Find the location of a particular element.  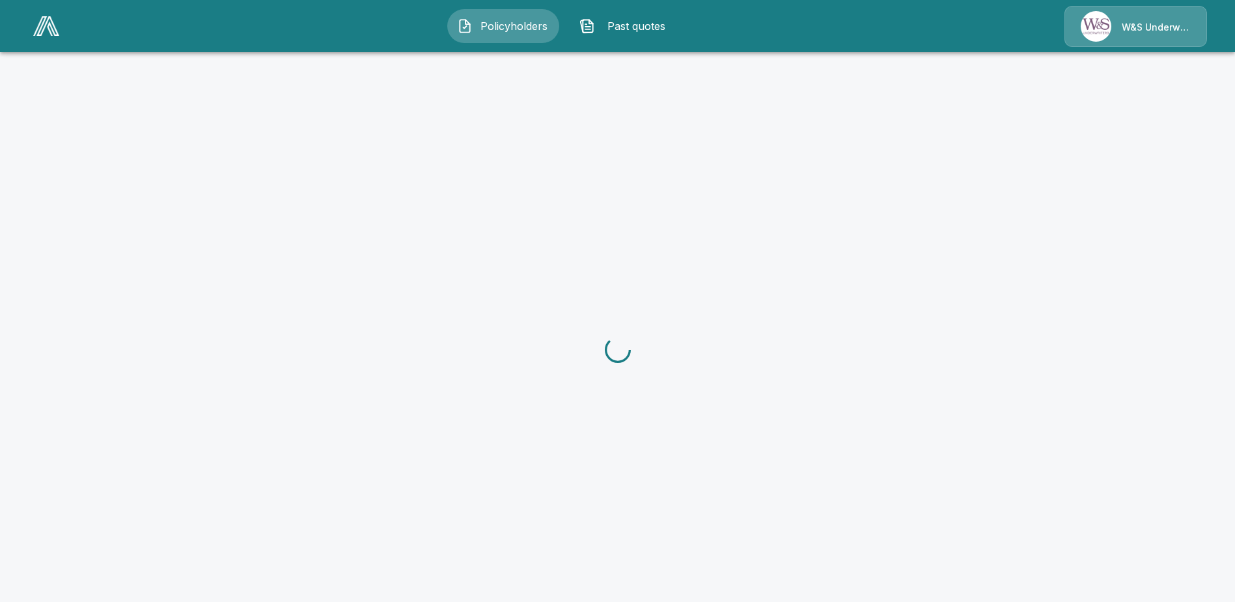

img: Past quotes Icon is located at coordinates (587, 26).